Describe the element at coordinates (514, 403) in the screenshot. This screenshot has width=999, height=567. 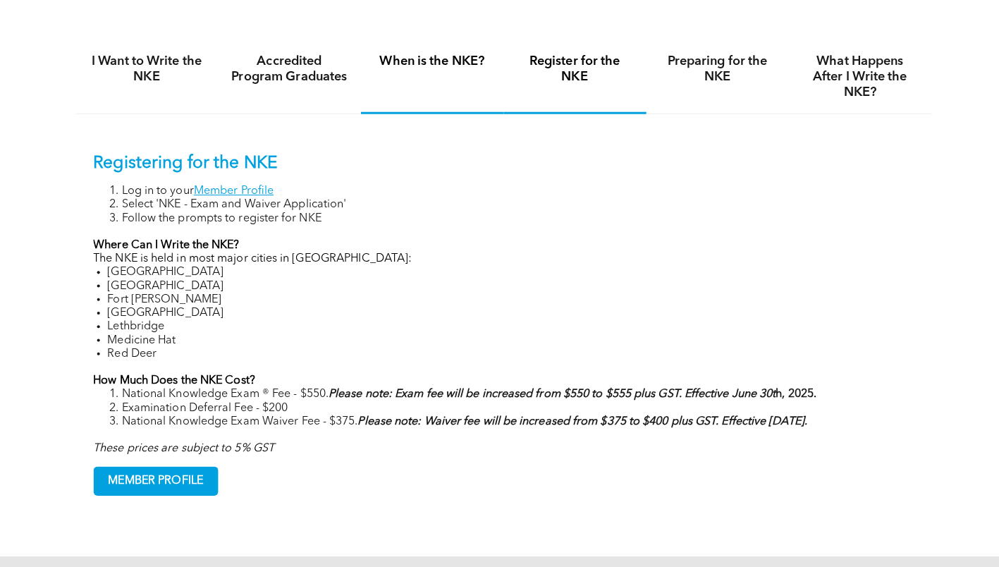
I see `li: Examination Deferral Fee - $200` at that location.